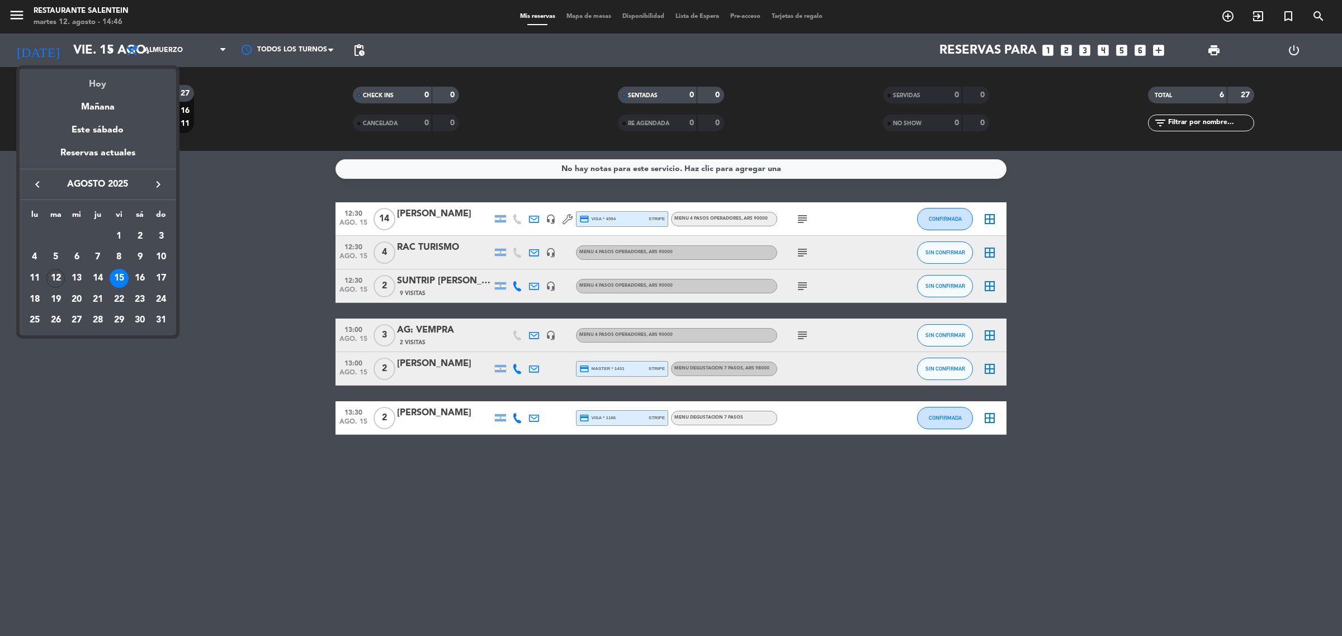 The width and height of the screenshot is (1342, 636). What do you see at coordinates (98, 321) in the screenshot?
I see `td: 28 de agosto de 2025` at bounding box center [98, 321].